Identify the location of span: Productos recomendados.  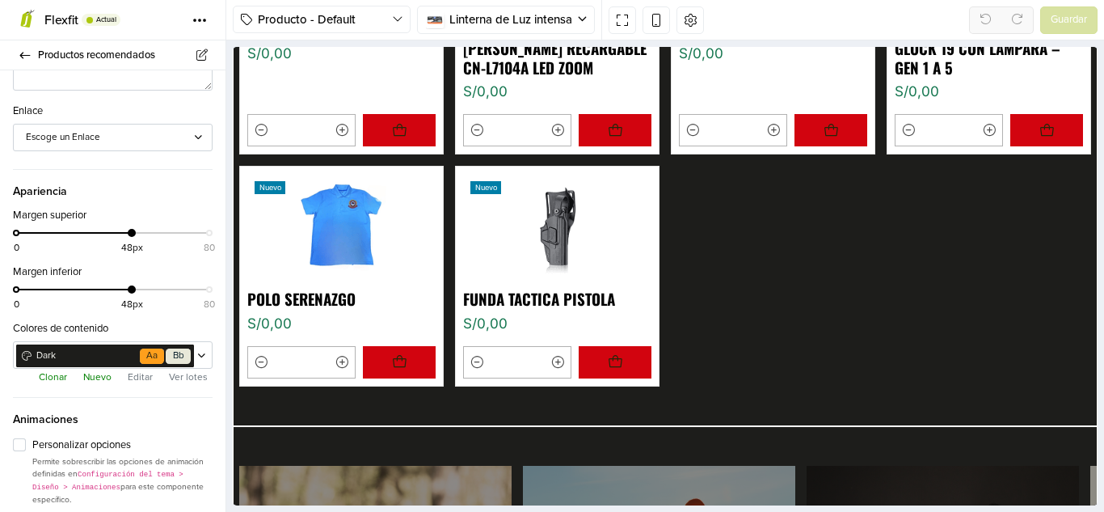
(122, 55).